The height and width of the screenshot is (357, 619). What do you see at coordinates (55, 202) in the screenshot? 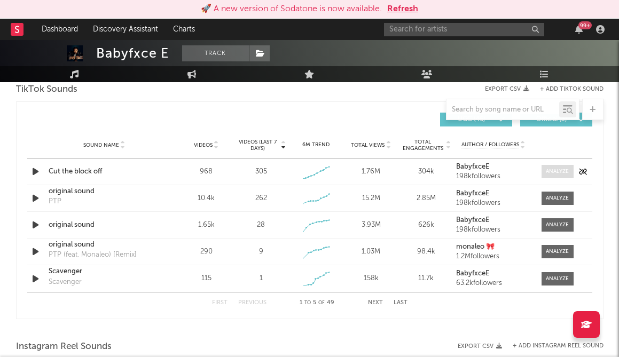
I see `div: PTP` at bounding box center [55, 202].